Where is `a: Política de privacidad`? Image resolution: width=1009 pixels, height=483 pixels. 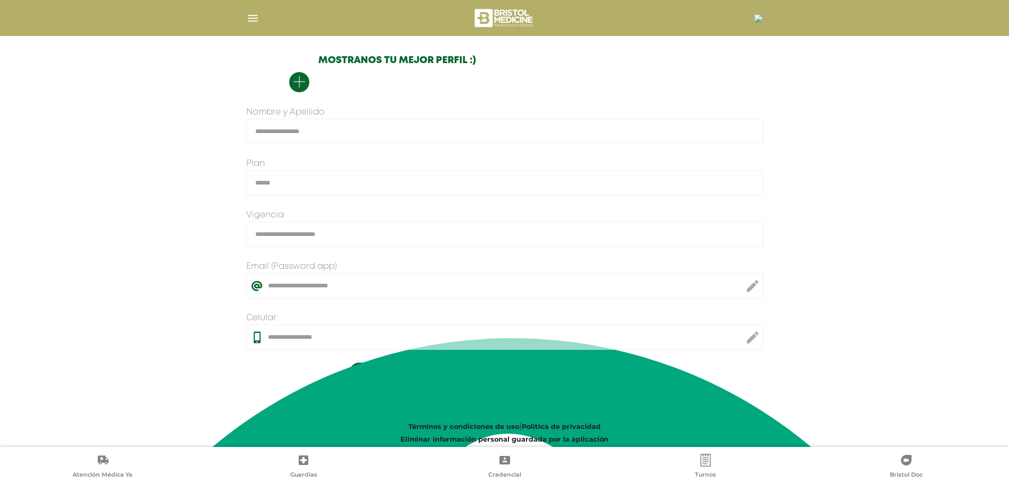 a: Política de privacidad is located at coordinates (561, 426).